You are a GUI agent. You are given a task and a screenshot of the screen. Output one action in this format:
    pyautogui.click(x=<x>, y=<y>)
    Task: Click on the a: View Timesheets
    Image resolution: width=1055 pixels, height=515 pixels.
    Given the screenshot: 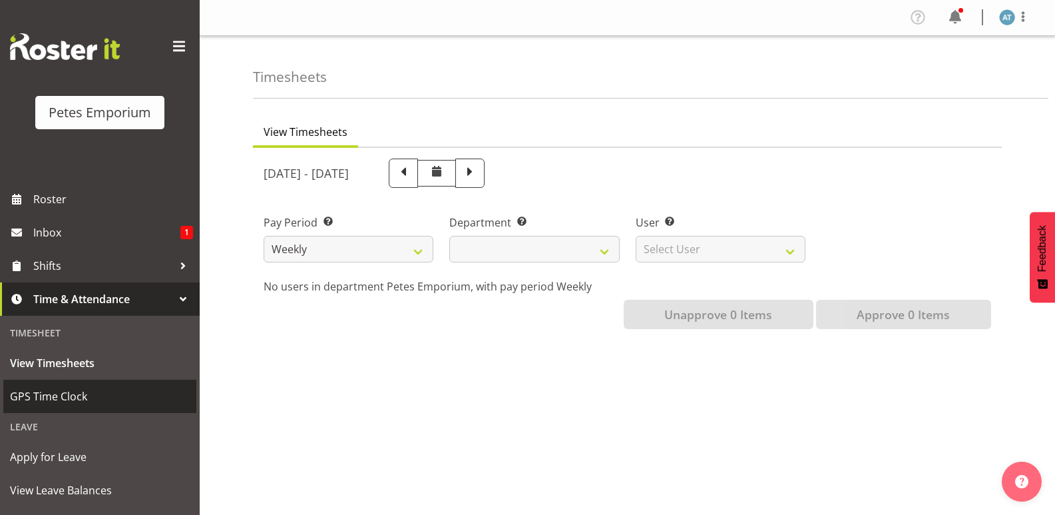 What is the action you would take?
    pyautogui.click(x=100, y=363)
    